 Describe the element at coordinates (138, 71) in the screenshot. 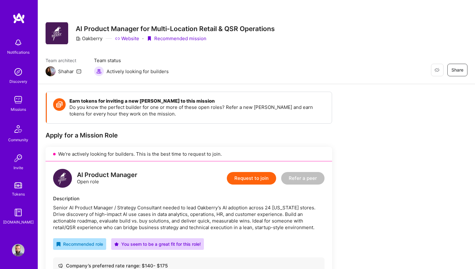

I see `span: Actively looking for builders` at that location.